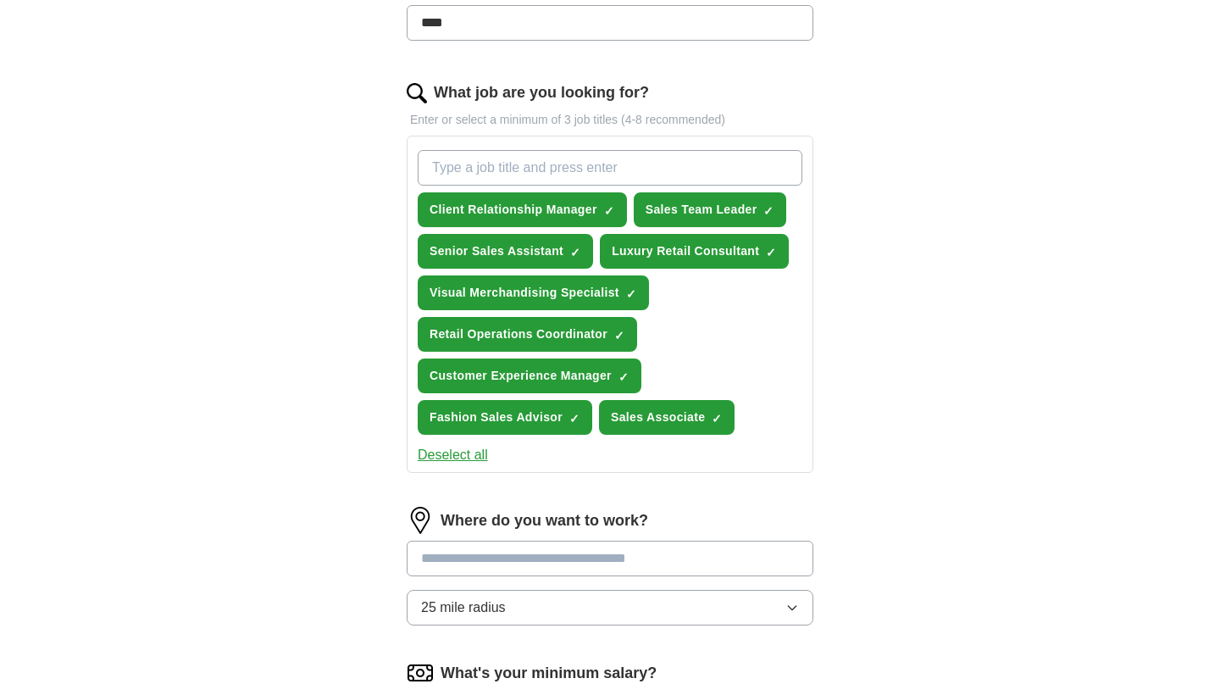 The width and height of the screenshot is (1220, 695). What do you see at coordinates (520, 375) in the screenshot?
I see `span: Customer Experience Manager` at bounding box center [520, 375].